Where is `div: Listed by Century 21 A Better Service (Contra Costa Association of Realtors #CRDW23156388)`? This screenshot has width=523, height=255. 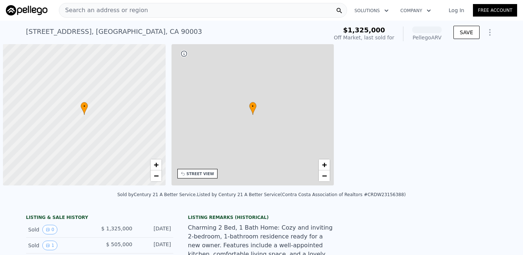 div: Listed by Century 21 A Better Service (Contra Costa Association of Realtors #CRDW23156388) is located at coordinates (301, 195).